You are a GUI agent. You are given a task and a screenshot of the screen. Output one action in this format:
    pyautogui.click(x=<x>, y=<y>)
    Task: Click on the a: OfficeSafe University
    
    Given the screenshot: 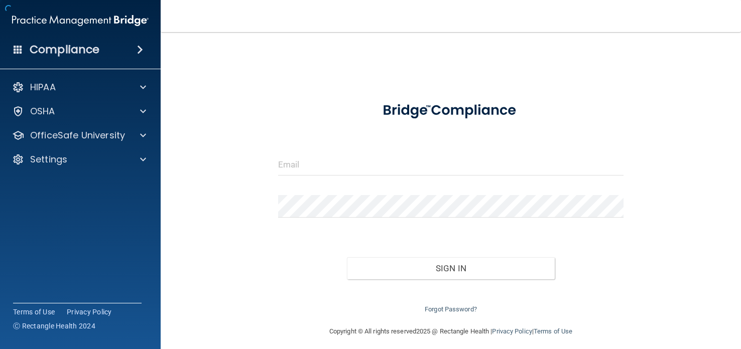 What is the action you would take?
    pyautogui.click(x=79, y=135)
    